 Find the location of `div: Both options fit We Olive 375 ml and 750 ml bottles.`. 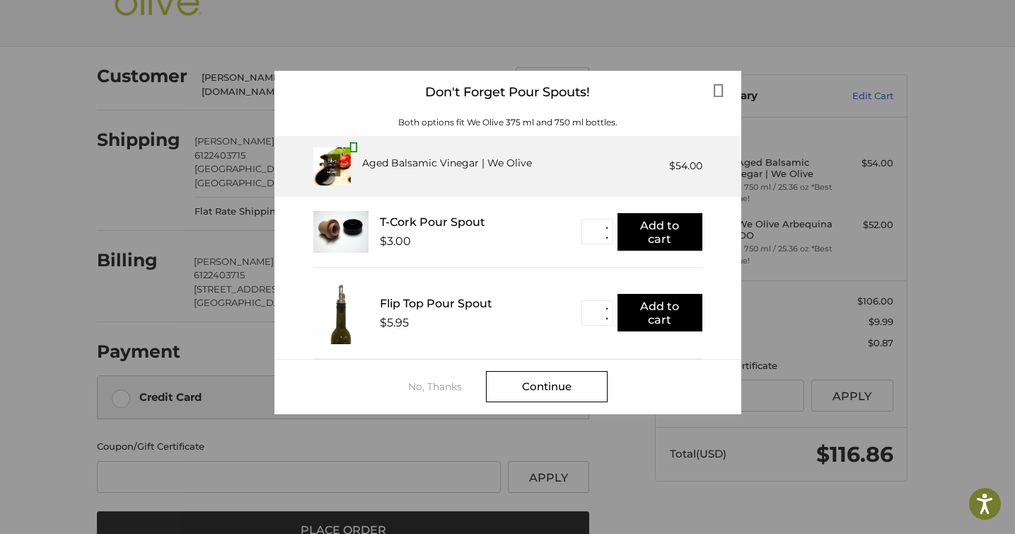

div: Both options fit We Olive 375 ml and 750 ml bottles. is located at coordinates (508, 122).